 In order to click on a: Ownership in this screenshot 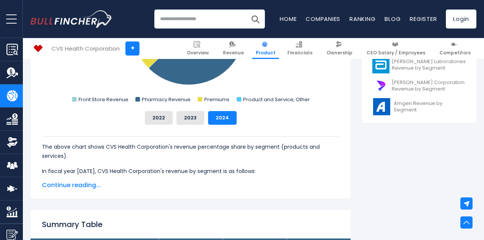, I will do `click(339, 48)`.